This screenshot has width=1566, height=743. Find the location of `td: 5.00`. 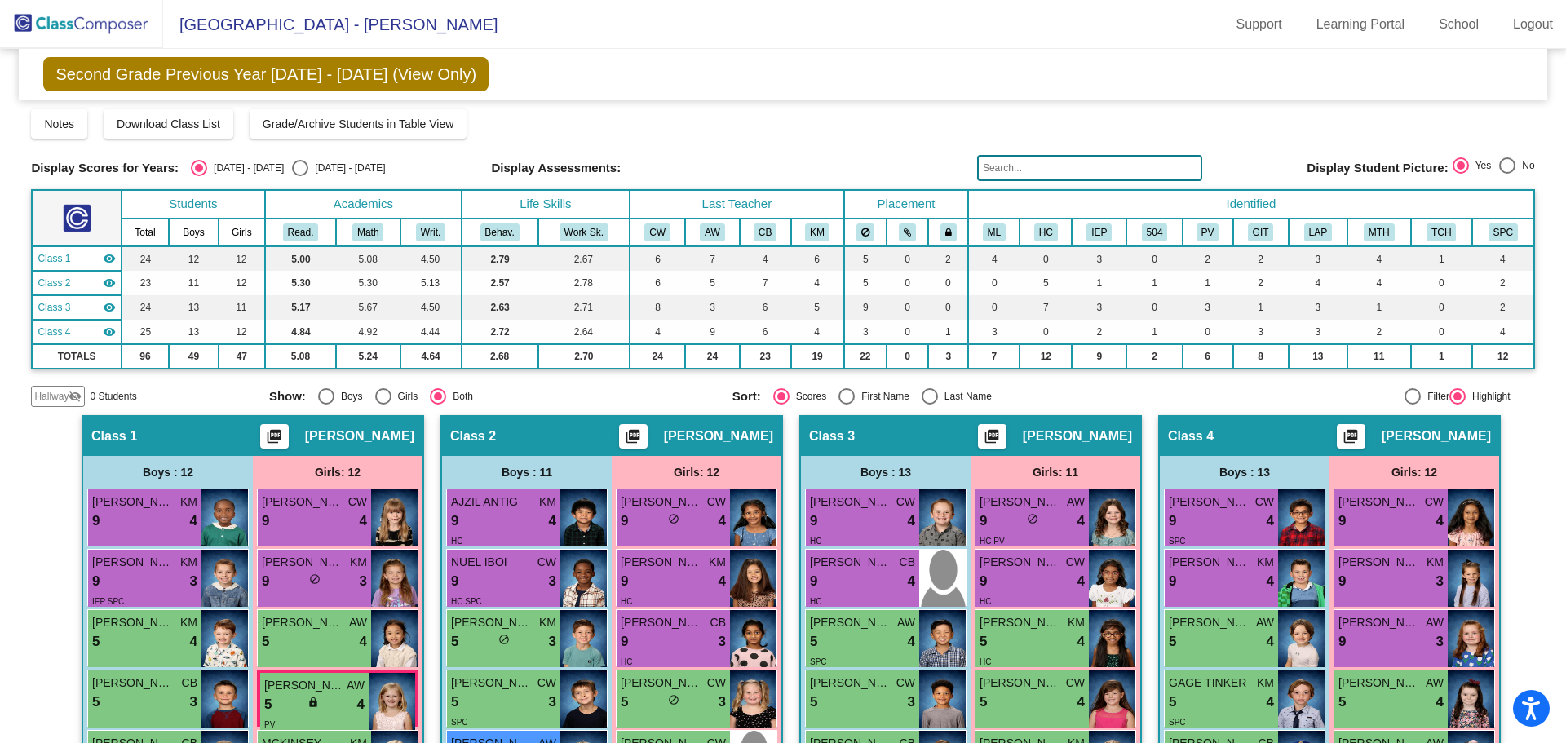

td: 5.00 is located at coordinates (300, 259).